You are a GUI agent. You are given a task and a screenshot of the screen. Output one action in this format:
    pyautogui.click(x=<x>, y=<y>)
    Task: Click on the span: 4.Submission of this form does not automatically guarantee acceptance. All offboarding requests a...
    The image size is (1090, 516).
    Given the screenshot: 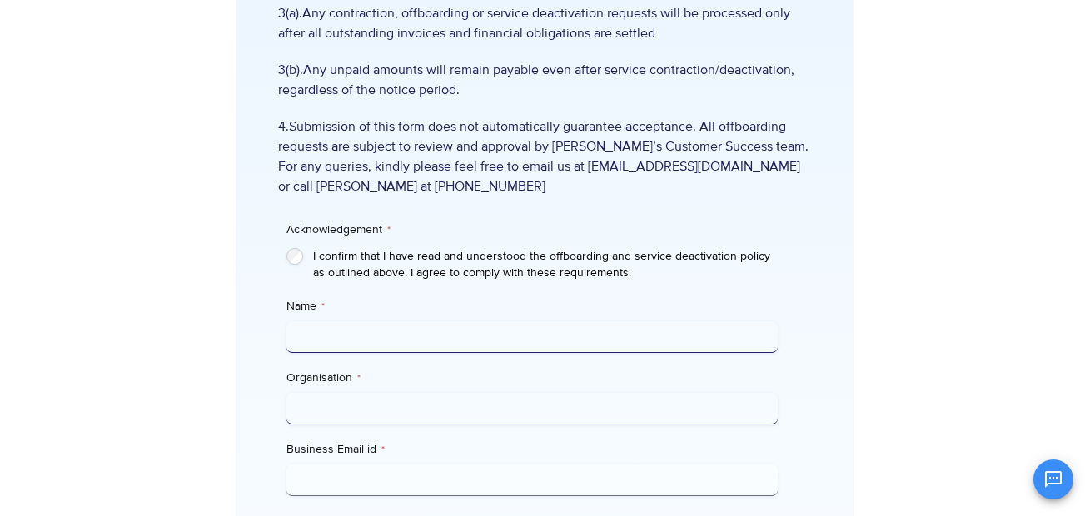 What is the action you would take?
    pyautogui.click(x=545, y=157)
    